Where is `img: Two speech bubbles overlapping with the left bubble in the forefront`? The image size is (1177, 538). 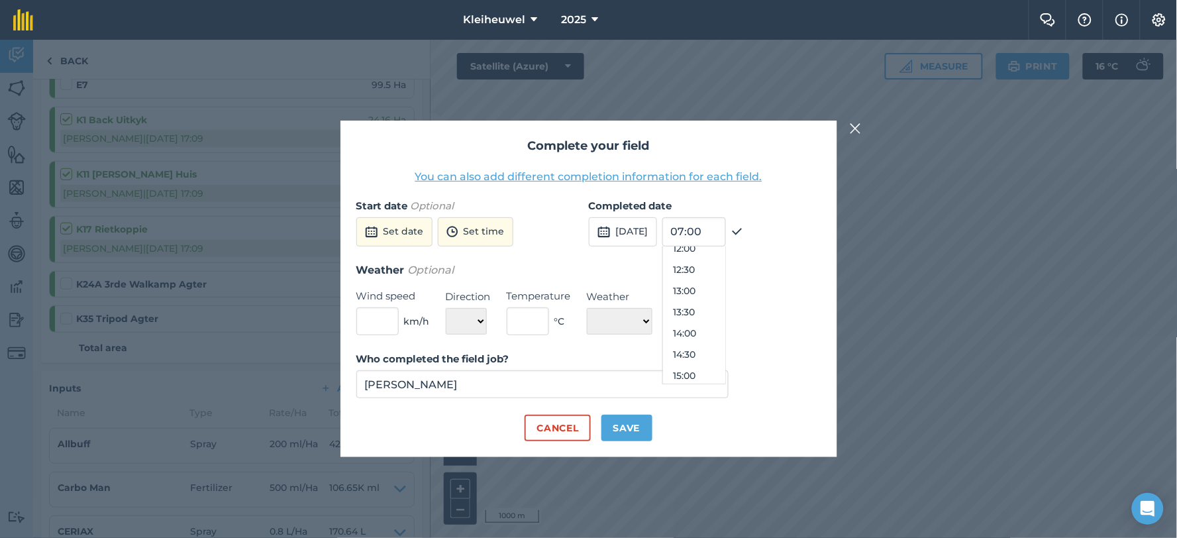 img: Two speech bubbles overlapping with the left bubble in the forefront is located at coordinates (1048, 20).